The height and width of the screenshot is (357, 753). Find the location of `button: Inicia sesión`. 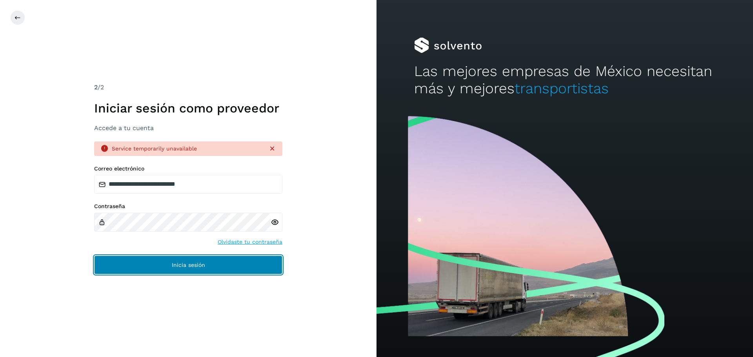

button: Inicia sesión is located at coordinates (188, 265).